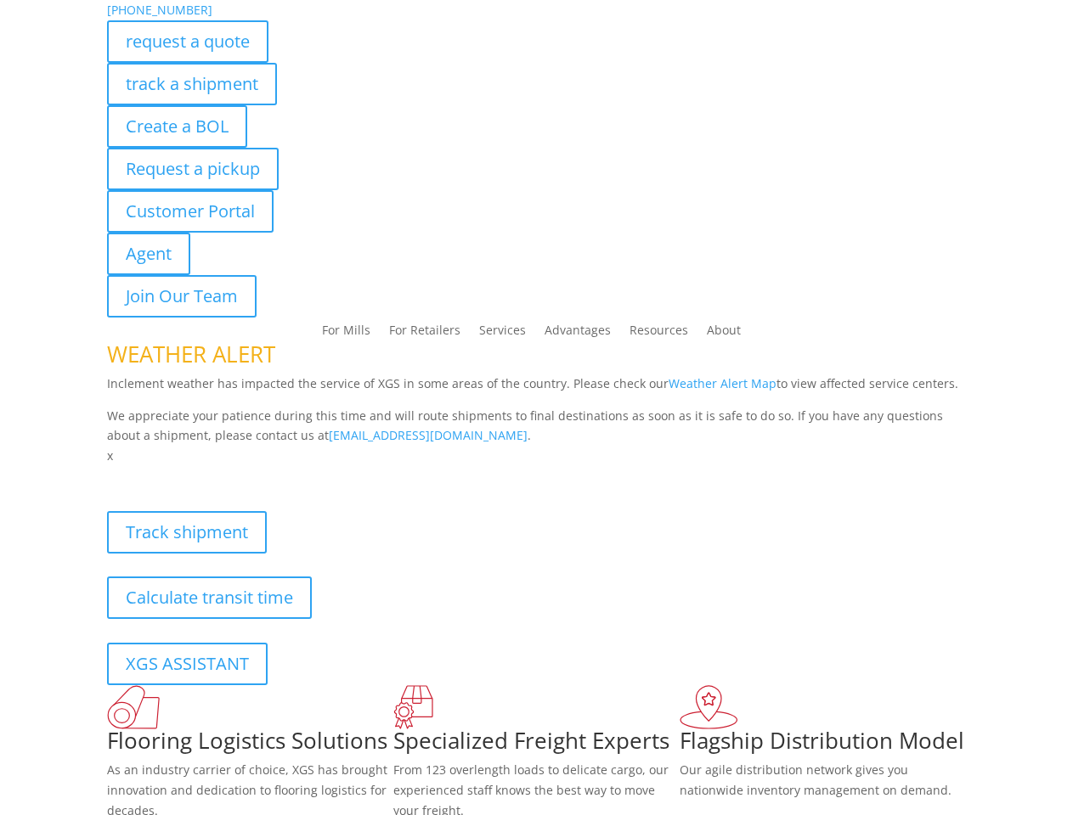 This screenshot has width=1073, height=815. I want to click on a: track a shipment, so click(192, 84).